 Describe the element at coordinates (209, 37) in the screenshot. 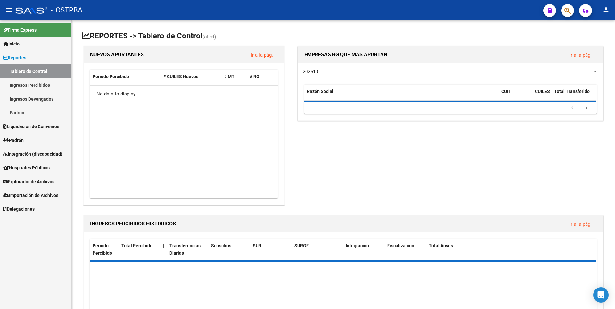

I see `span: (alt+t)` at that location.